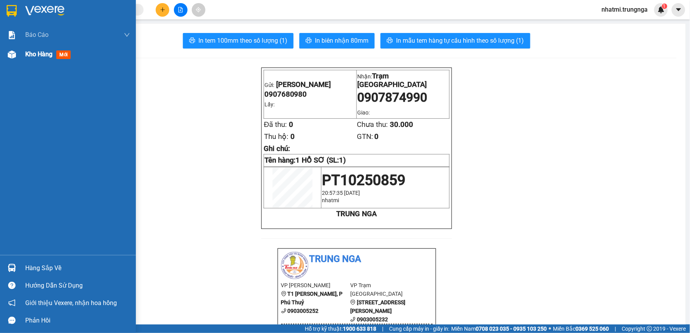 The height and width of the screenshot is (333, 690). I want to click on li: Trung Nga, so click(357, 260).